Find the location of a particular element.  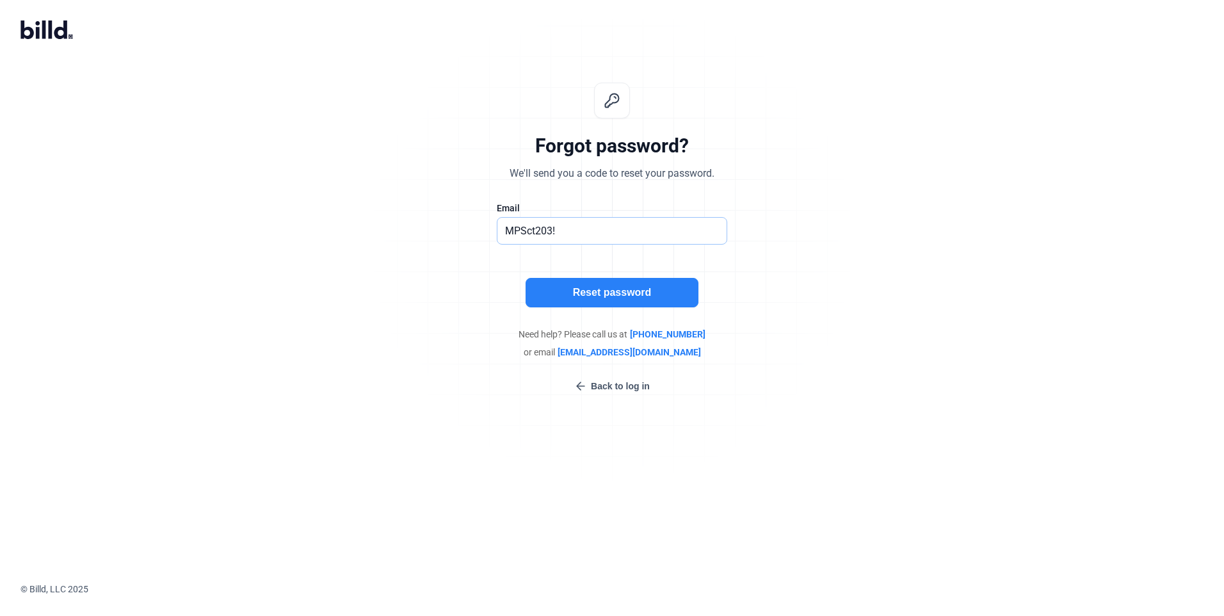

button: Reset password is located at coordinates (612, 293).